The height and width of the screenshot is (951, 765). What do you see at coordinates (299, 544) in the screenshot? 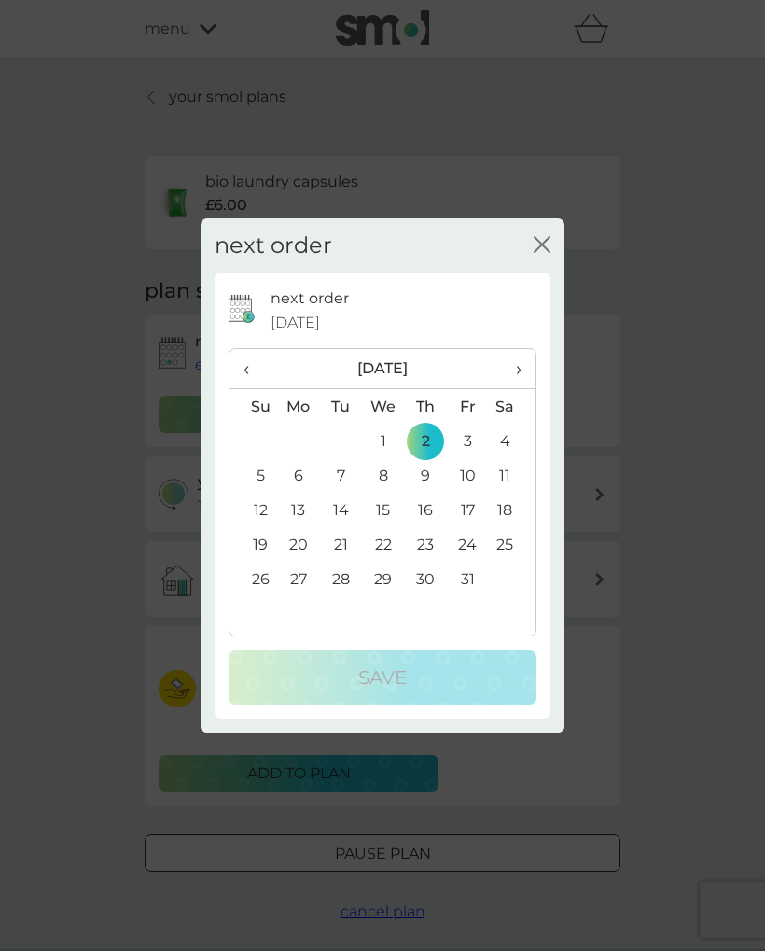
I see `td: 20` at bounding box center [299, 544].